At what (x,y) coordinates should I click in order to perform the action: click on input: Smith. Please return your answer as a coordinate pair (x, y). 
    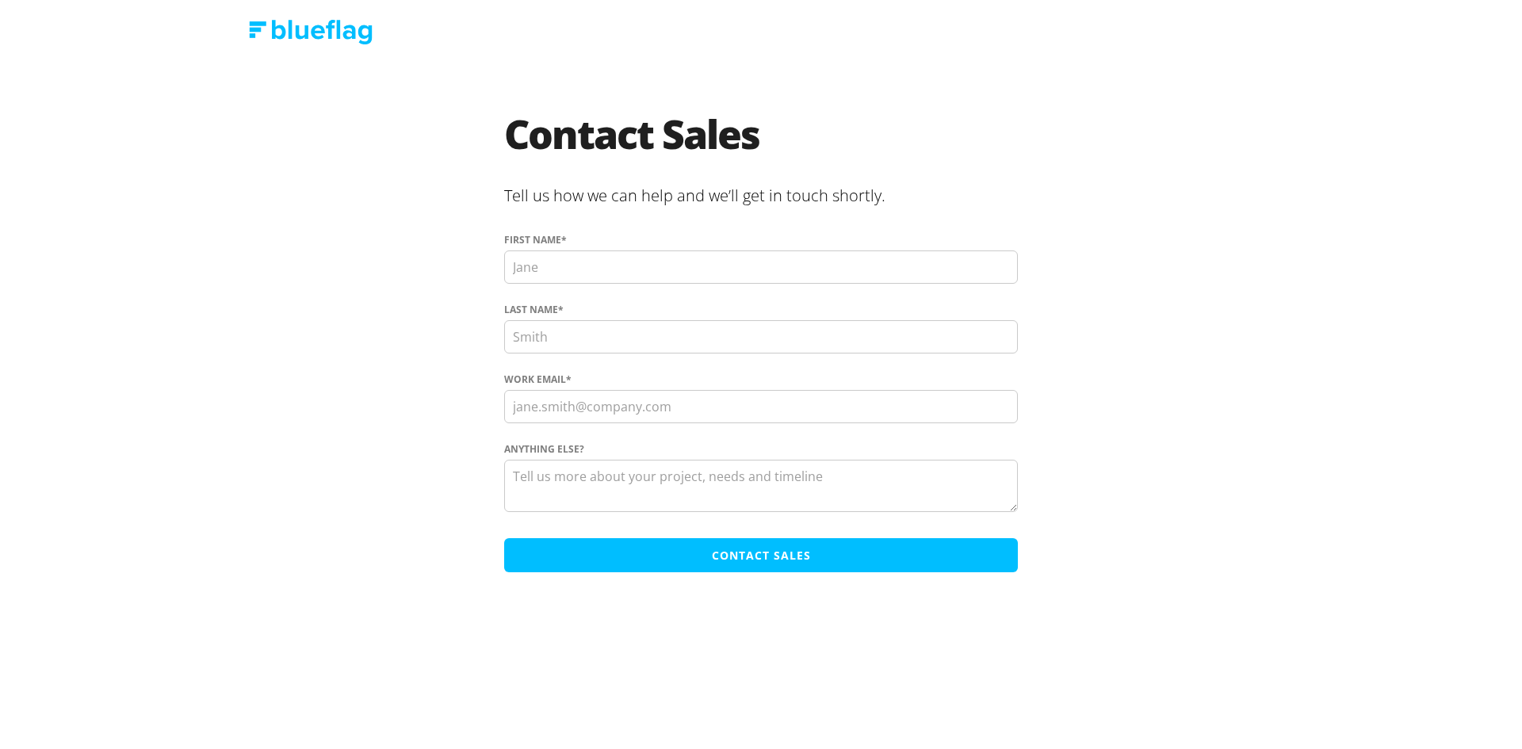
    Looking at the image, I should click on (761, 337).